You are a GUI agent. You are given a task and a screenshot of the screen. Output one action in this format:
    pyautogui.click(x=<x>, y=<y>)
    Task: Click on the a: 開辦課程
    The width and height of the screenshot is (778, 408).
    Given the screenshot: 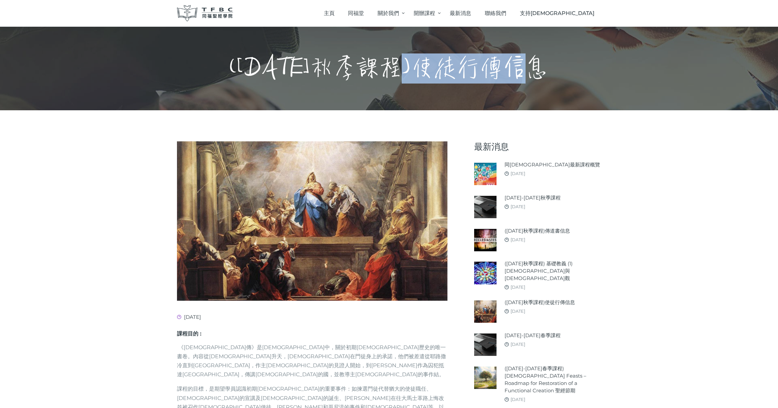 What is the action you would take?
    pyautogui.click(x=425, y=13)
    